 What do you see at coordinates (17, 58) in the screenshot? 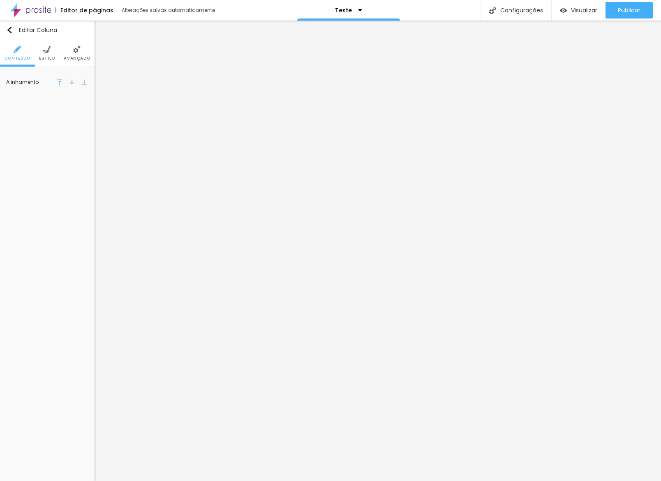
I see `span: Conteúdo` at bounding box center [17, 58].